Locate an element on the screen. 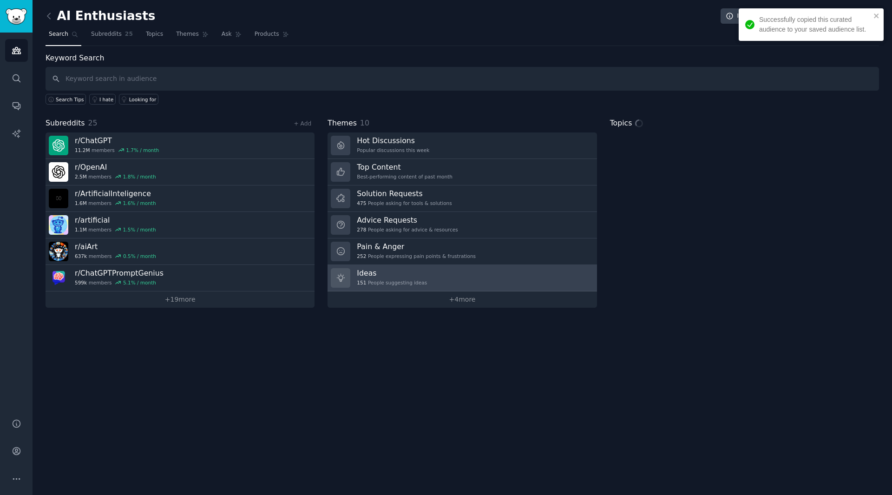 The image size is (892, 495). a: Advice Requests278People asking for advice & resources is located at coordinates (462, 225).